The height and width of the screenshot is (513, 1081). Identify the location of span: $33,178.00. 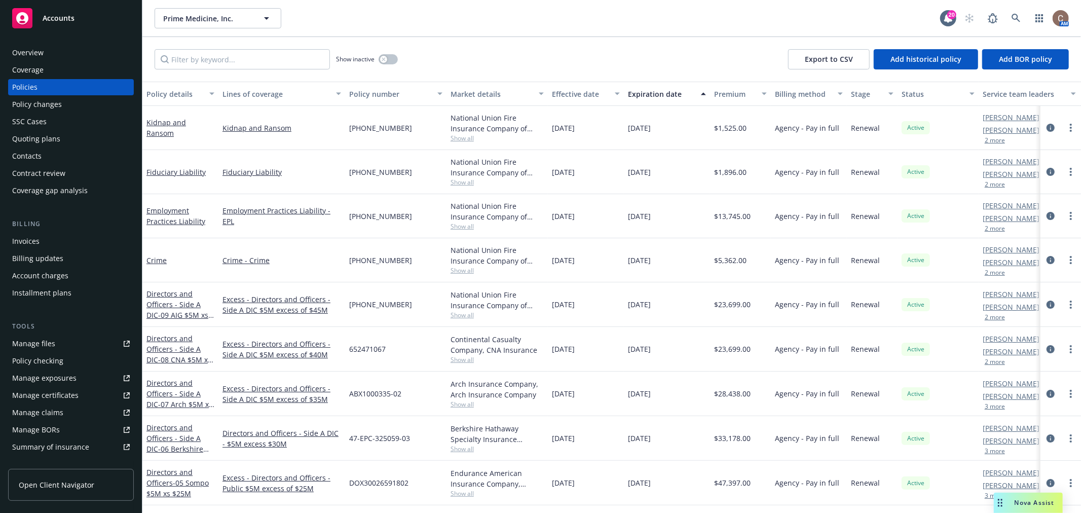
(733, 438).